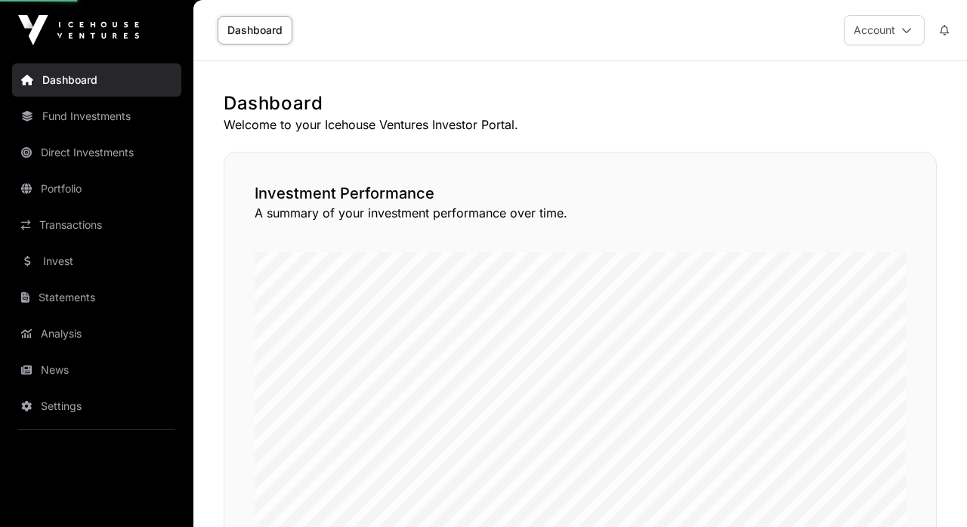 The height and width of the screenshot is (527, 967). What do you see at coordinates (929, 491) in the screenshot?
I see `div: Chat Widget` at bounding box center [929, 491].